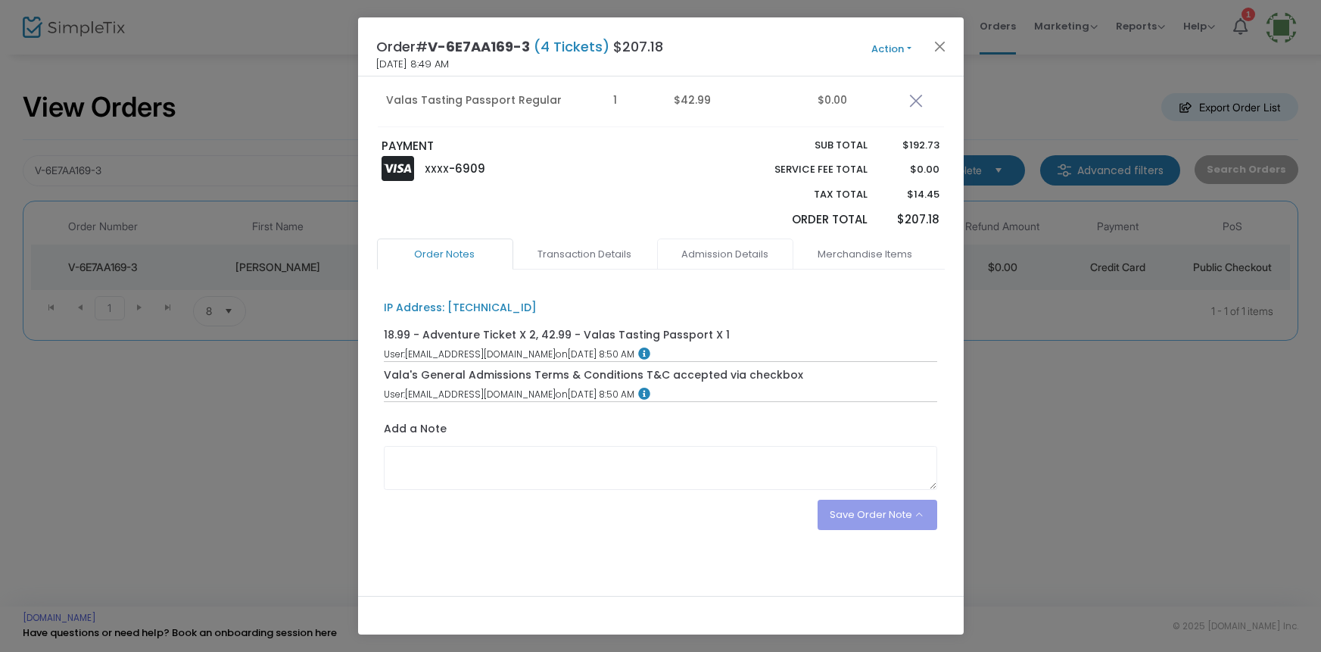 This screenshot has height=652, width=1321. I want to click on p: Service Fee Total, so click(804, 170).